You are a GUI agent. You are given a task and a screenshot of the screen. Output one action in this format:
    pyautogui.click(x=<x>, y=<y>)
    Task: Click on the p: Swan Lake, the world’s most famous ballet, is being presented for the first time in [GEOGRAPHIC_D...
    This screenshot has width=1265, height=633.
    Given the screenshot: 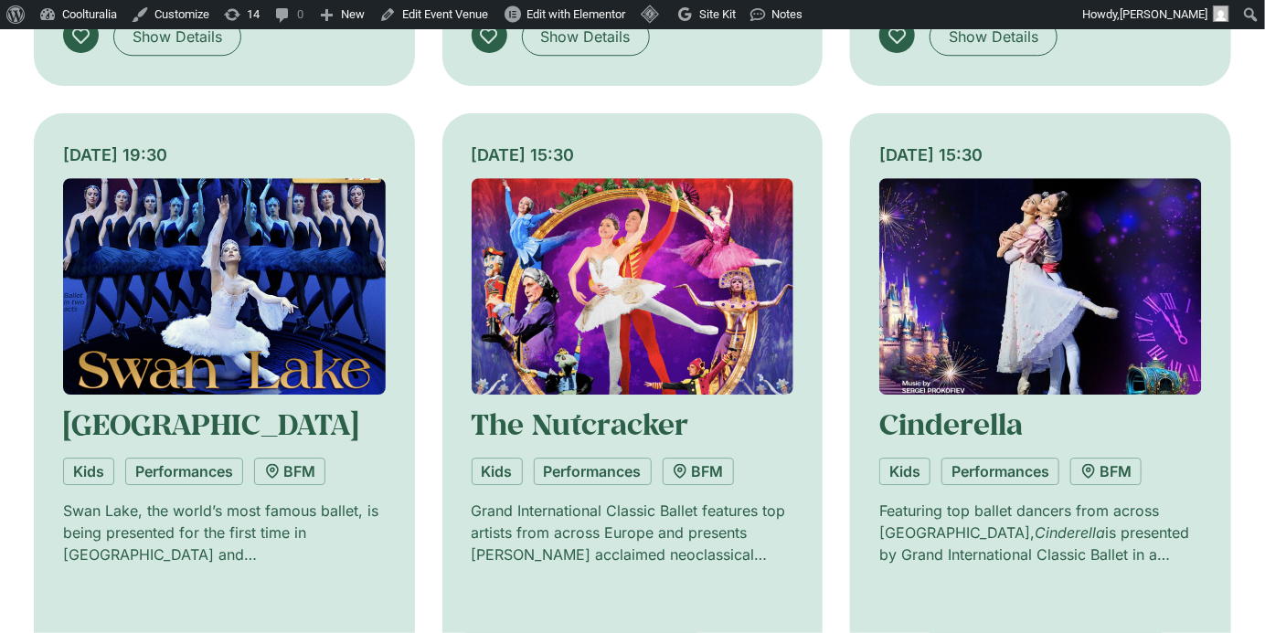 What is the action you would take?
    pyautogui.click(x=224, y=533)
    